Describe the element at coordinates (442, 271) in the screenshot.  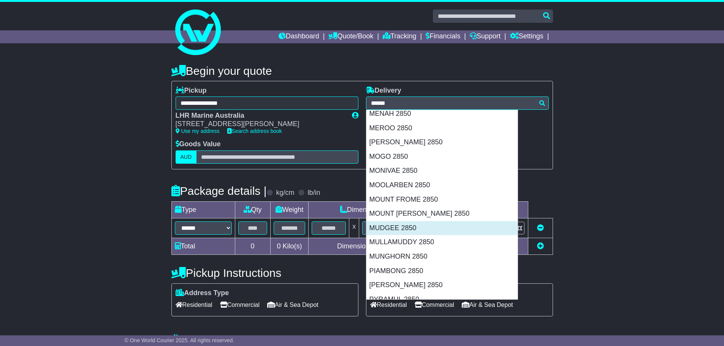
I see `div: PIAMBONG 2850` at that location.